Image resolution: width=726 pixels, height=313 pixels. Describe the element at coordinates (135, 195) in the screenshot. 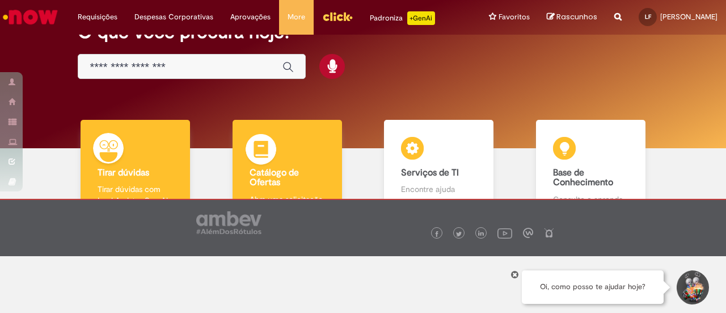

I see `p: Tirar dúvidas com Lupi Assist e Gen Ai` at that location.